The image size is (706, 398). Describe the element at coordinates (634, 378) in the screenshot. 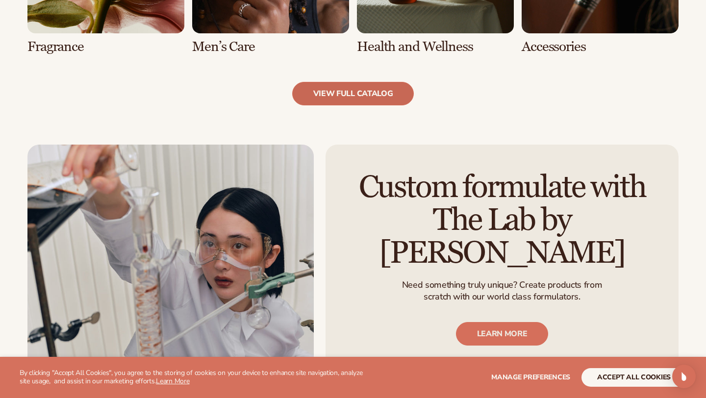

I see `button: accept all cookies` at that location.